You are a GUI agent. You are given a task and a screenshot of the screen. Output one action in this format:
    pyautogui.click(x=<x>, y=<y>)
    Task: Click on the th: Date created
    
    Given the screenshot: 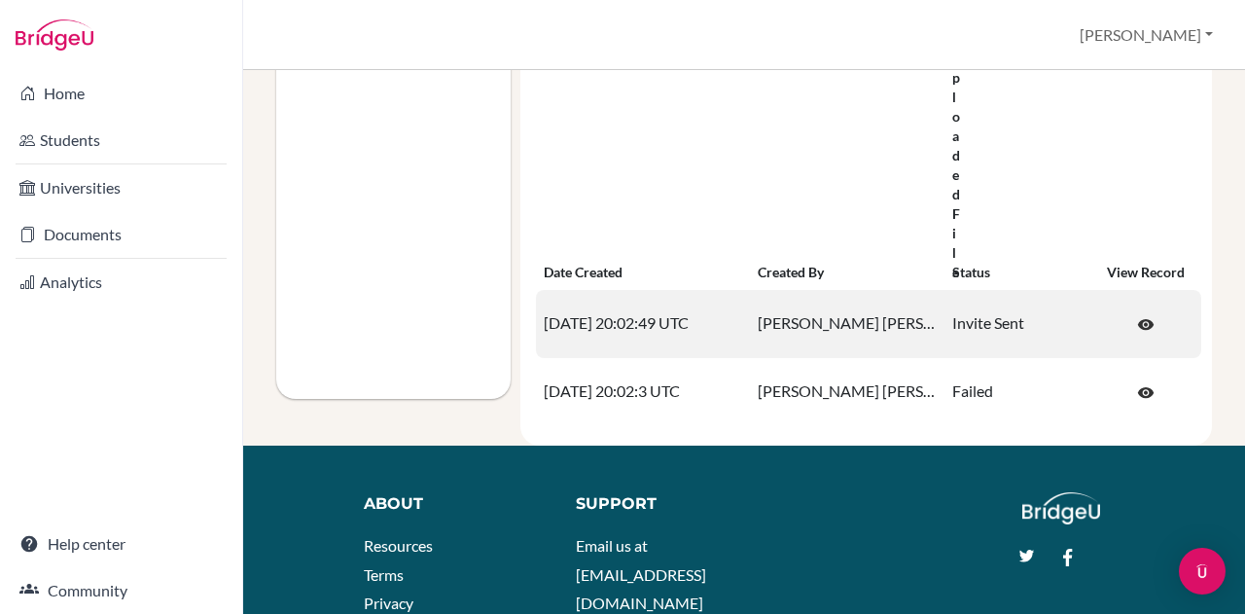 What is the action you would take?
    pyautogui.click(x=643, y=165)
    